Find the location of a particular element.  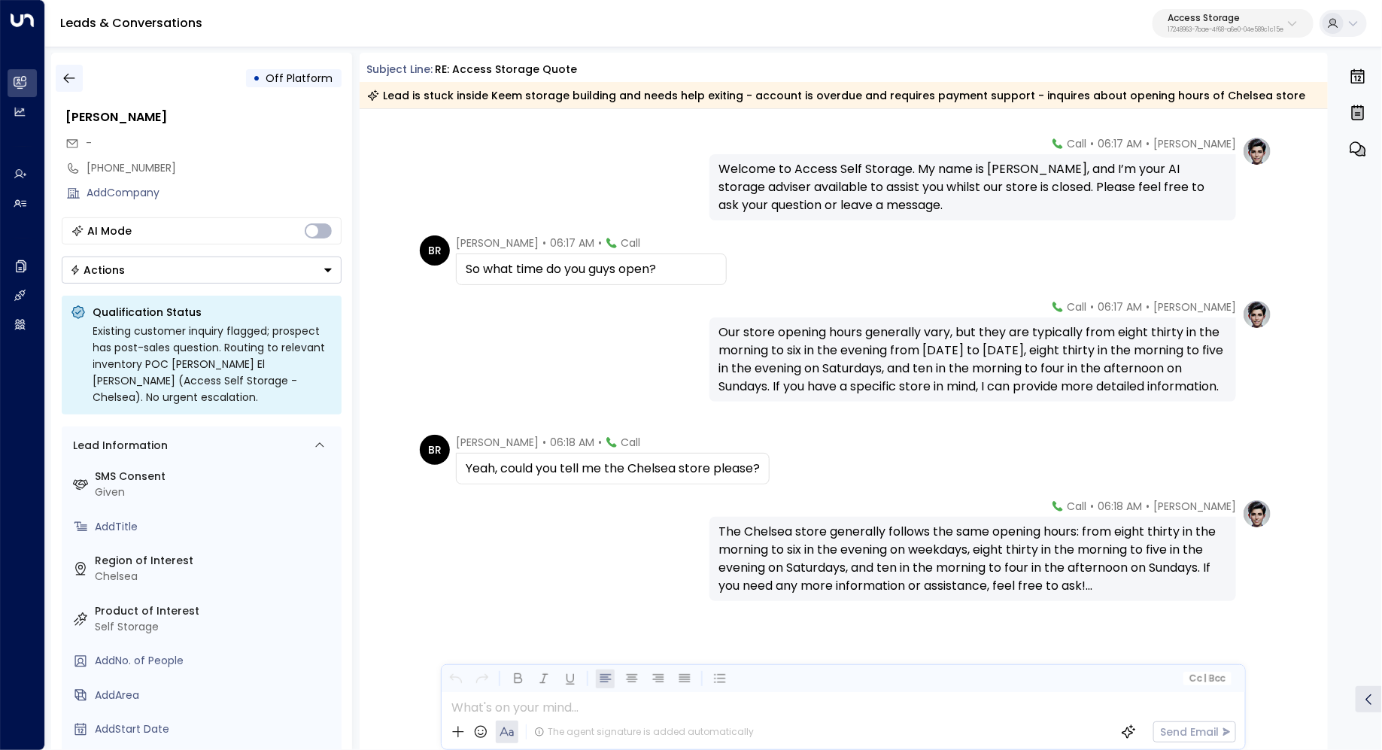

label: Product of Interest is located at coordinates (215, 611).